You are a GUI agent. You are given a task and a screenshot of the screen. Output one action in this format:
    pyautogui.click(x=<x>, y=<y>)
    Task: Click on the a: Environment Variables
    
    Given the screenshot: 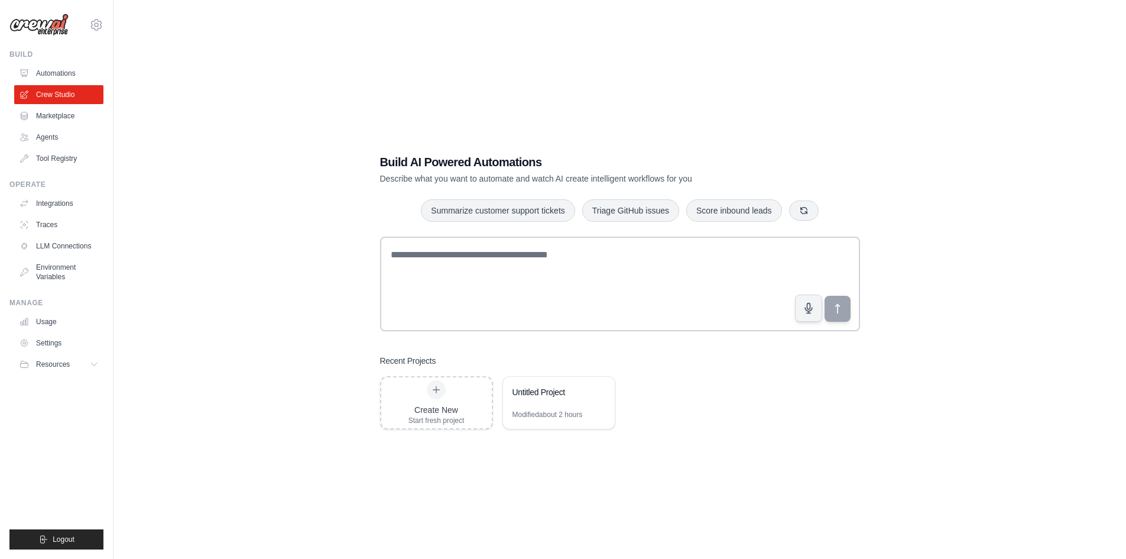 What is the action you would take?
    pyautogui.click(x=59, y=272)
    